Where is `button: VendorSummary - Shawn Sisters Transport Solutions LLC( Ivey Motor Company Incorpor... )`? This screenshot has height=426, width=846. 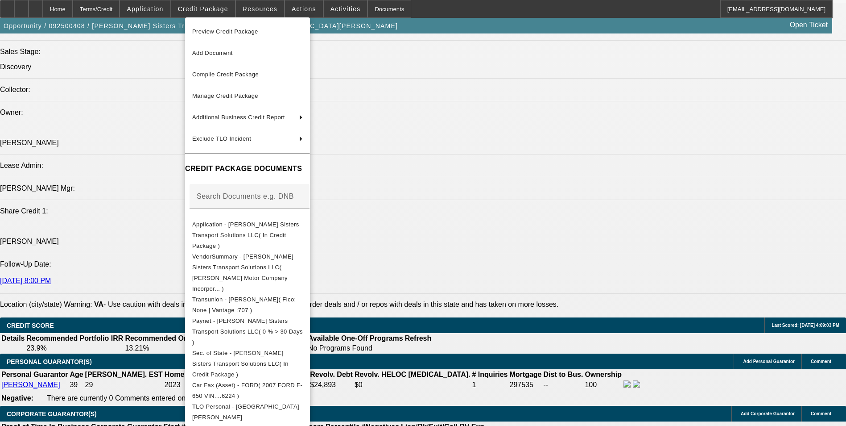
button: VendorSummary - Shawn Sisters Transport Solutions LLC( Ivey Motor Company Incorpor... ) is located at coordinates (248, 273).